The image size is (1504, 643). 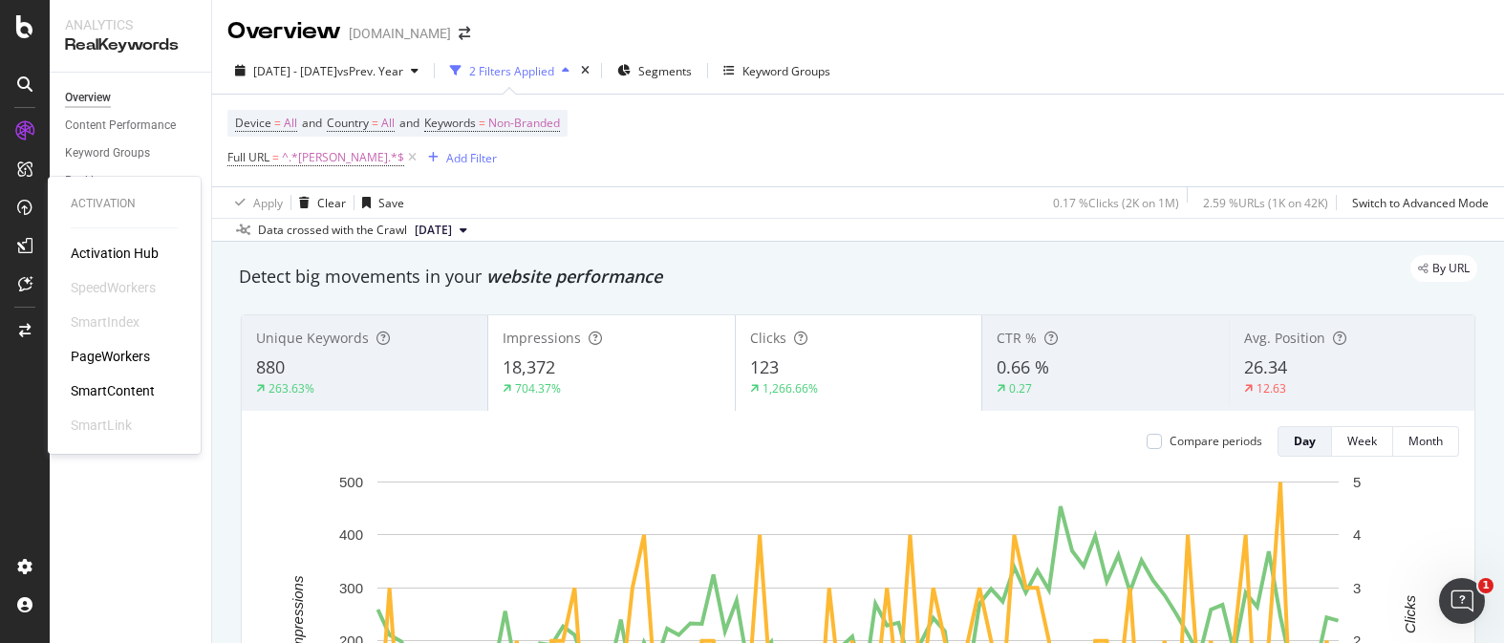 What do you see at coordinates (113, 288) in the screenshot?
I see `a: SpeedWorkers` at bounding box center [113, 288].